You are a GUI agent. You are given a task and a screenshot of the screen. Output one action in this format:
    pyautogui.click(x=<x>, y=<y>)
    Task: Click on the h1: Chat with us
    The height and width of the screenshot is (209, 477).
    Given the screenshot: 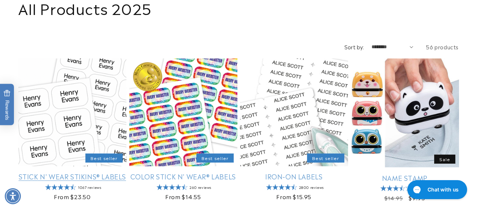 What is the action you would take?
    pyautogui.click(x=39, y=12)
    